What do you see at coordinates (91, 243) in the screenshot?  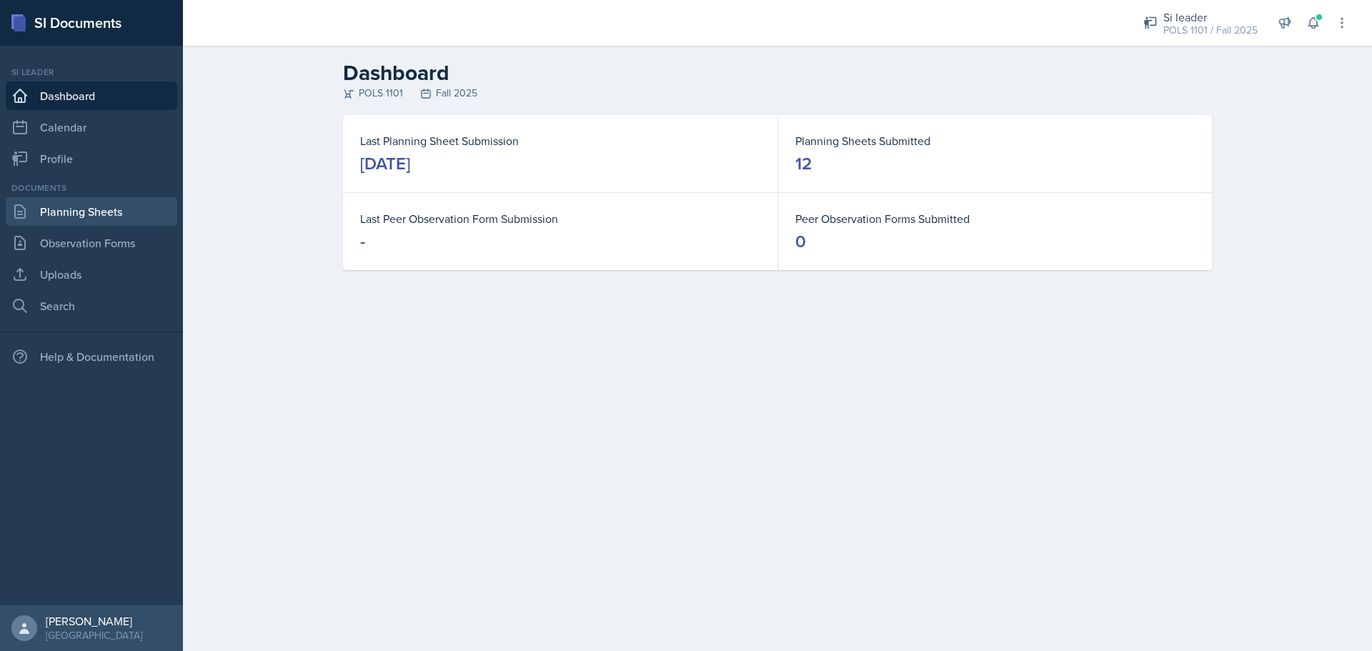 I see `a: Observation Forms` at bounding box center [91, 243].